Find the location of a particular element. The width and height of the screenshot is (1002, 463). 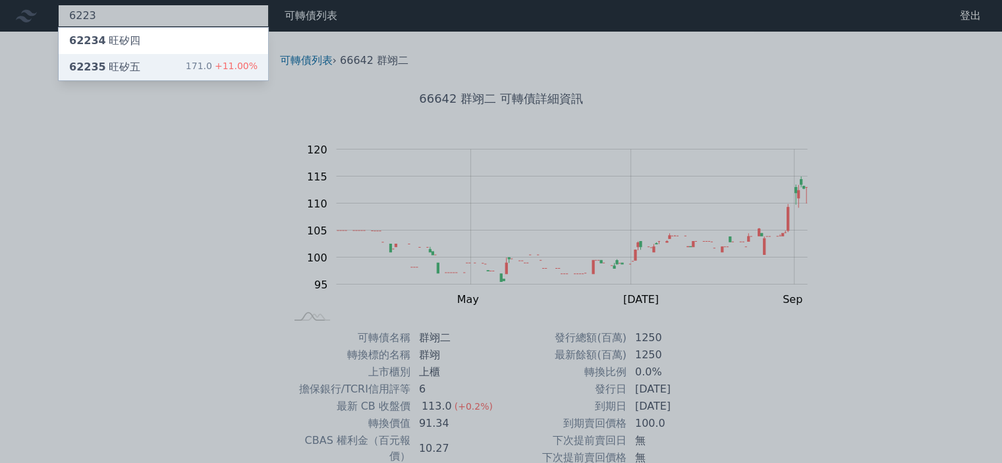

a: 62235旺矽五 171.0+11.00% is located at coordinates (163, 67).